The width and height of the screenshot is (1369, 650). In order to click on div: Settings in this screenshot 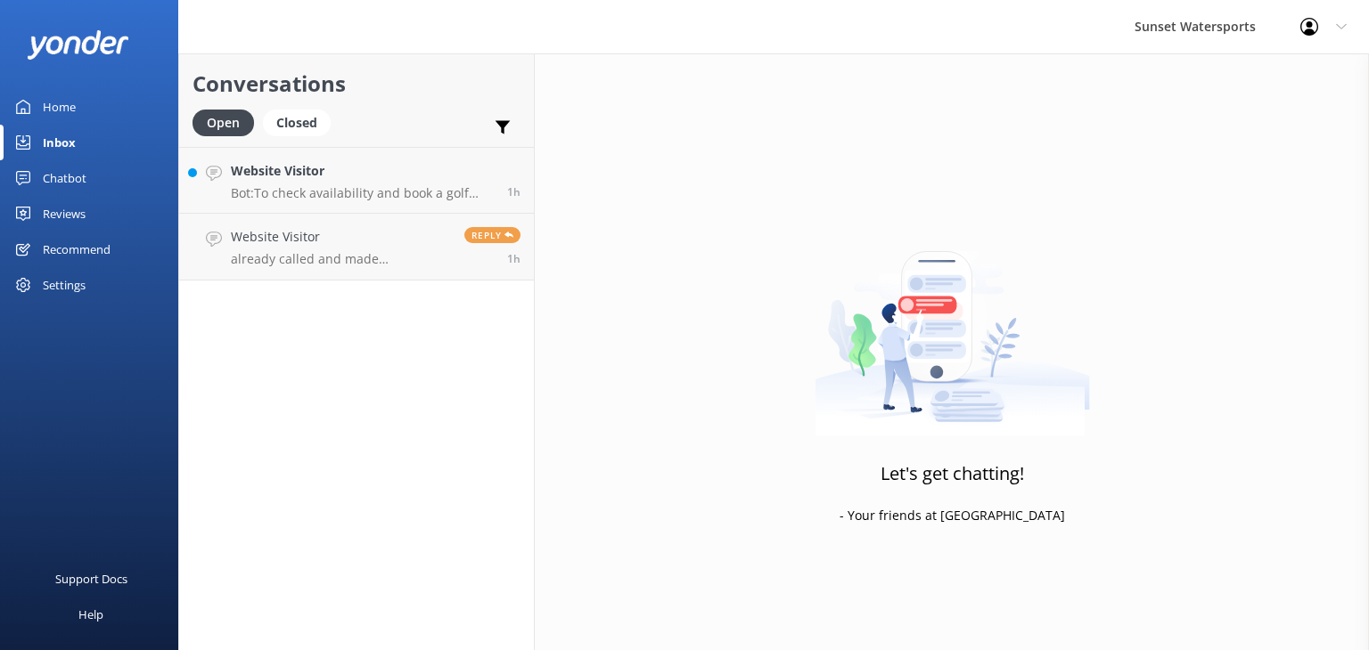, I will do `click(64, 285)`.